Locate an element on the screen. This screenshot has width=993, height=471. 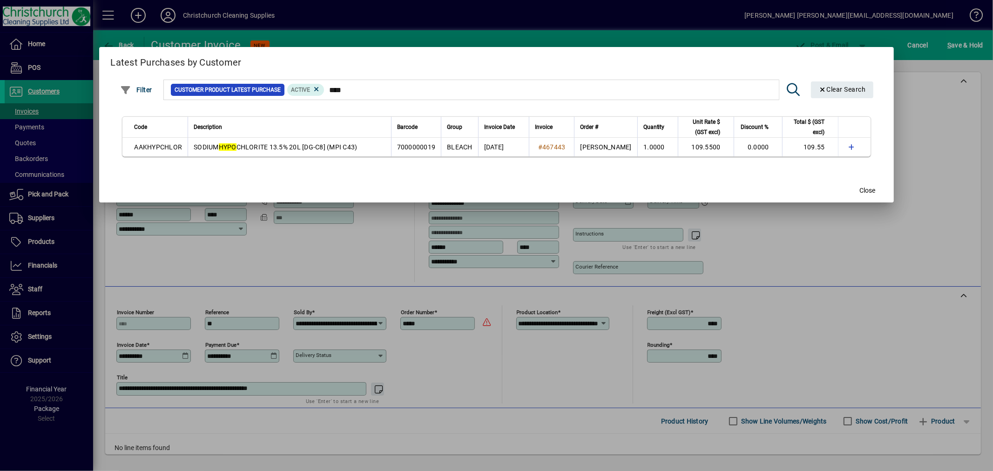
div: Description is located at coordinates (290, 127).